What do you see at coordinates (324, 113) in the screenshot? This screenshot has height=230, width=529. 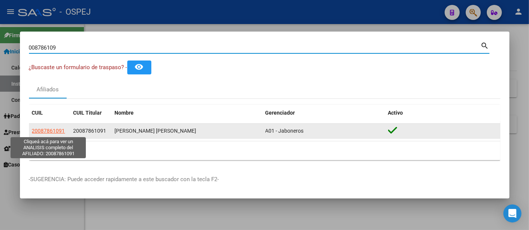 I see `datatable-header-cell: Gerenciador` at bounding box center [324, 113].